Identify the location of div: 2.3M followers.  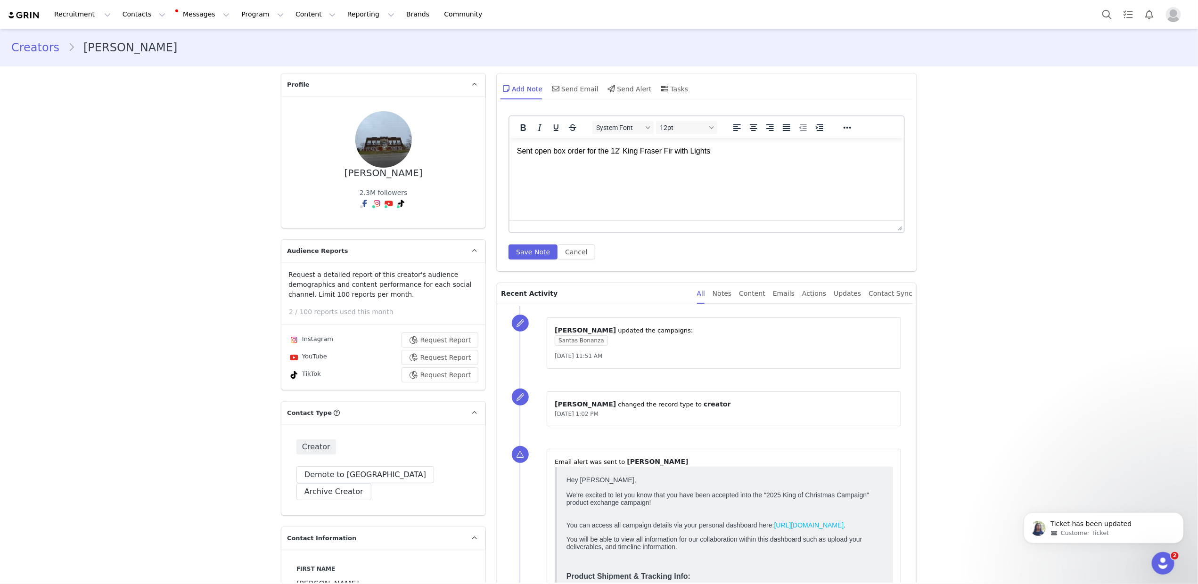
(384, 193).